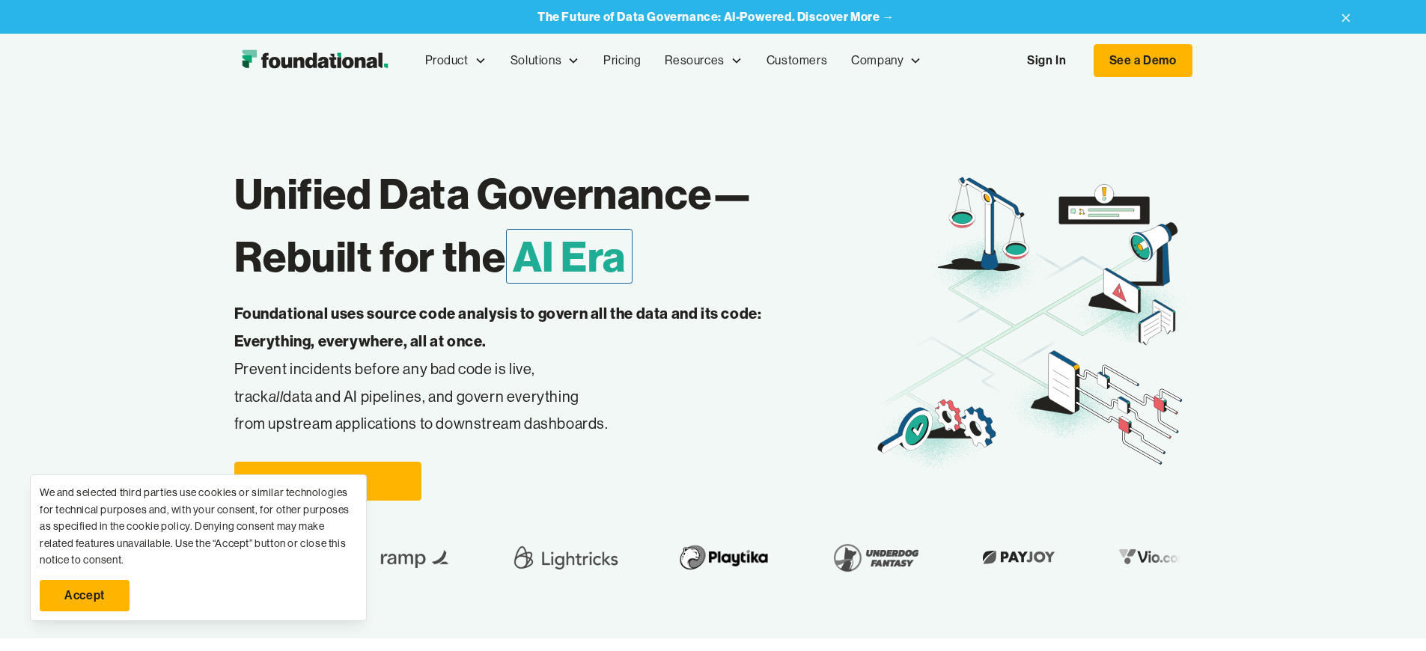 The image size is (1426, 651). What do you see at coordinates (314, 61) in the screenshot?
I see `a: home` at bounding box center [314, 61].